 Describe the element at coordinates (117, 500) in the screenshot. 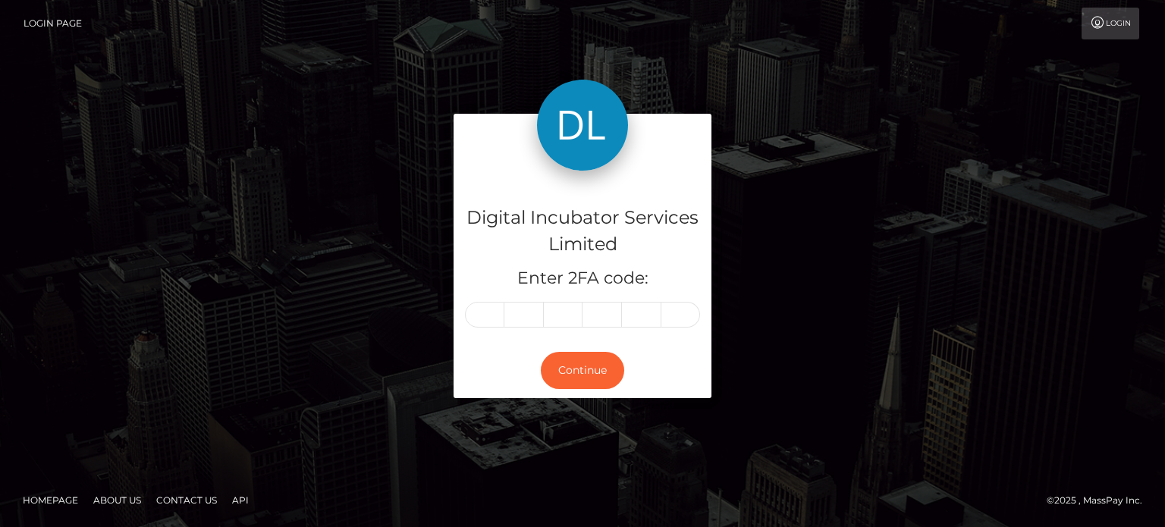

I see `a: About Us` at that location.